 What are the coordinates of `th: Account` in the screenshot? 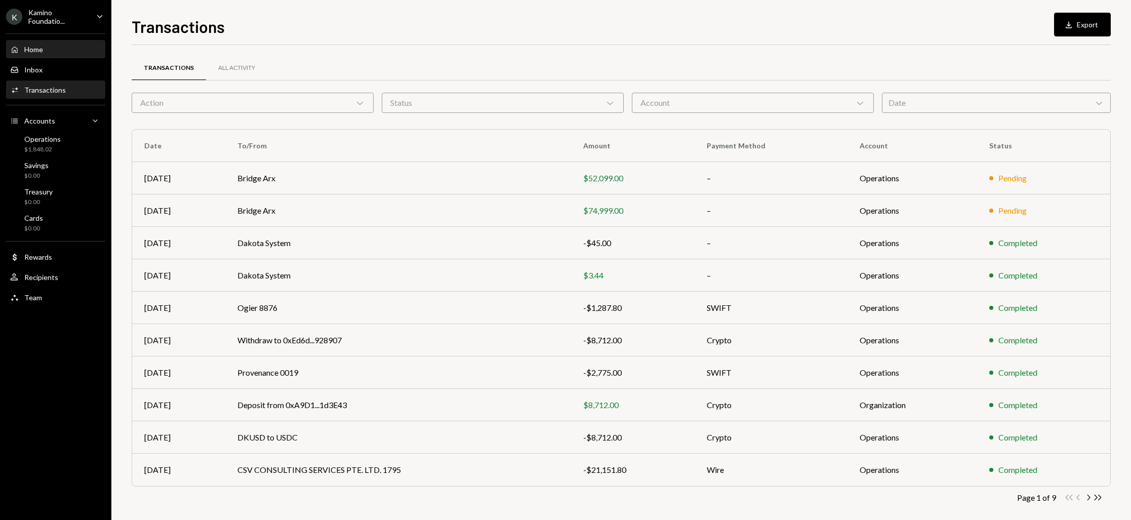 It's located at (912, 146).